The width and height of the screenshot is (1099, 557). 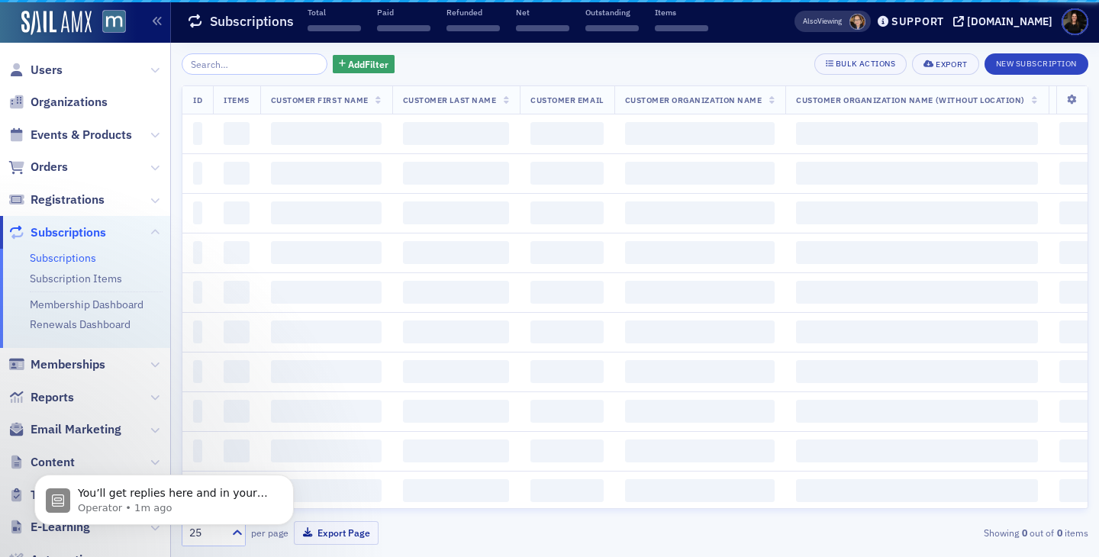 What do you see at coordinates (473, 12) in the screenshot?
I see `p: Refunded` at bounding box center [473, 12].